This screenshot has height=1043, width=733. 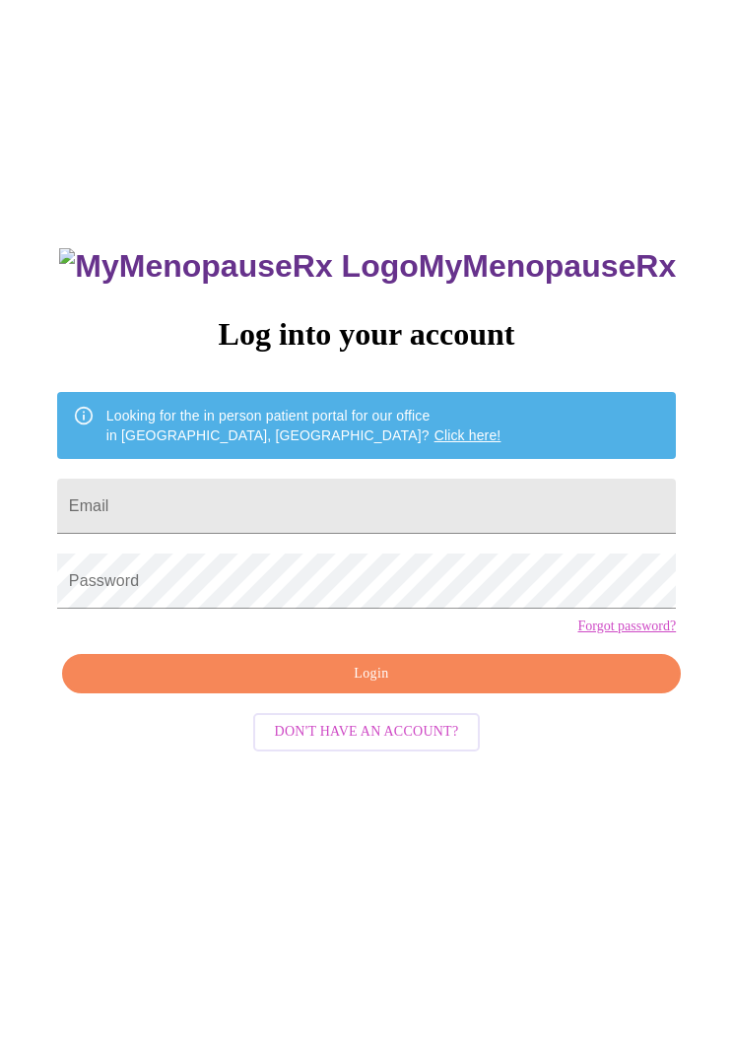 What do you see at coordinates (366, 730) in the screenshot?
I see `a: Don't have an account?` at bounding box center [366, 730].